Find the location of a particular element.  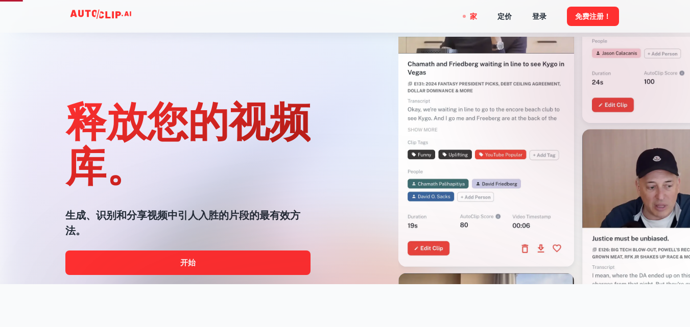

button: 免费注册！ is located at coordinates (593, 16).